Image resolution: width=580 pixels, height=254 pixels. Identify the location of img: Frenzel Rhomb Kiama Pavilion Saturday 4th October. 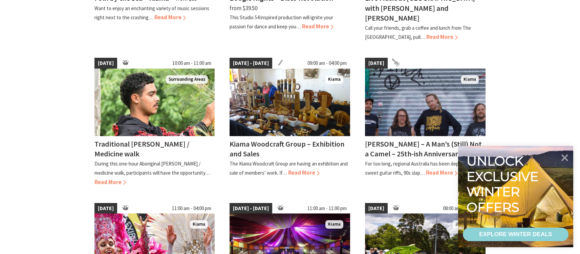
(425, 103).